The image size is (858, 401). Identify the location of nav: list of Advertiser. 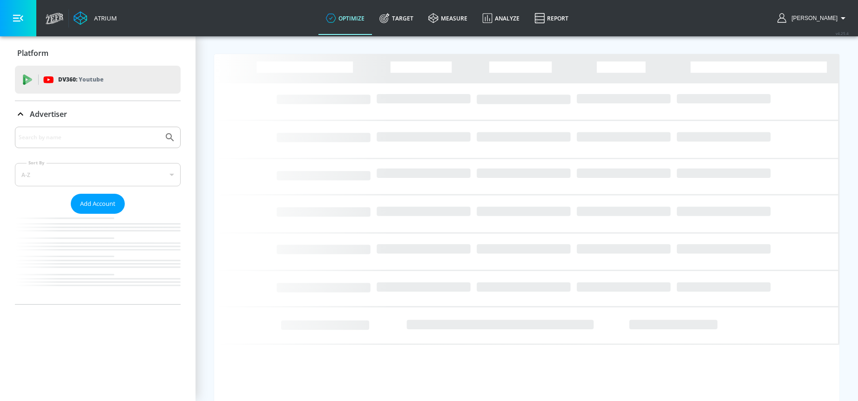
(98, 259).